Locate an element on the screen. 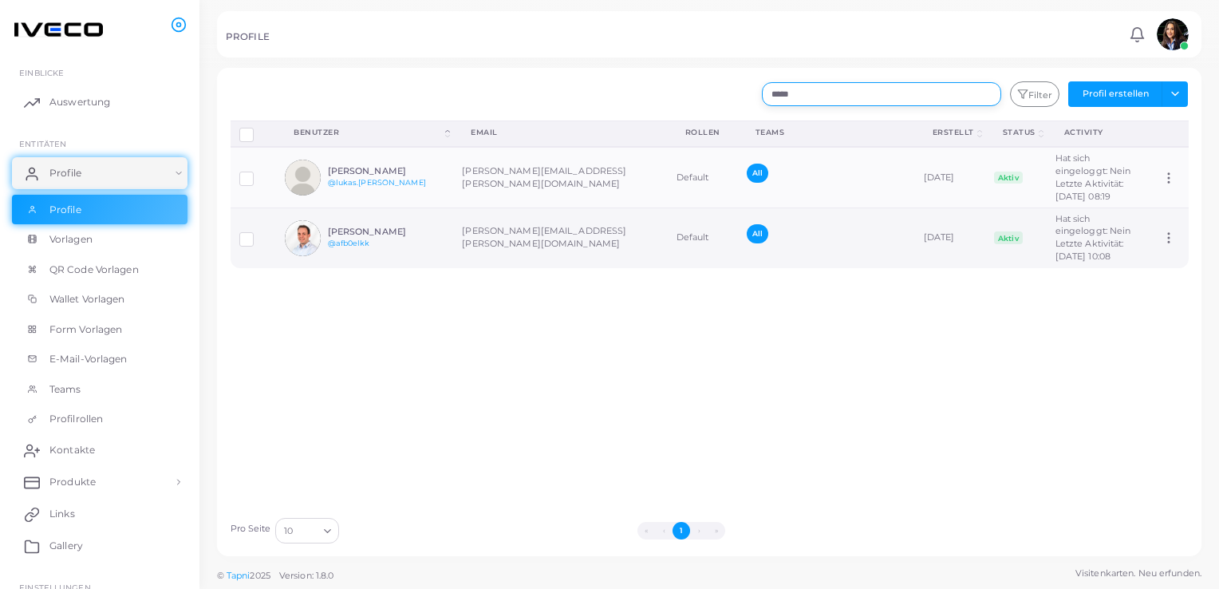  a: Wallet Vorlagen is located at coordinates (100, 299).